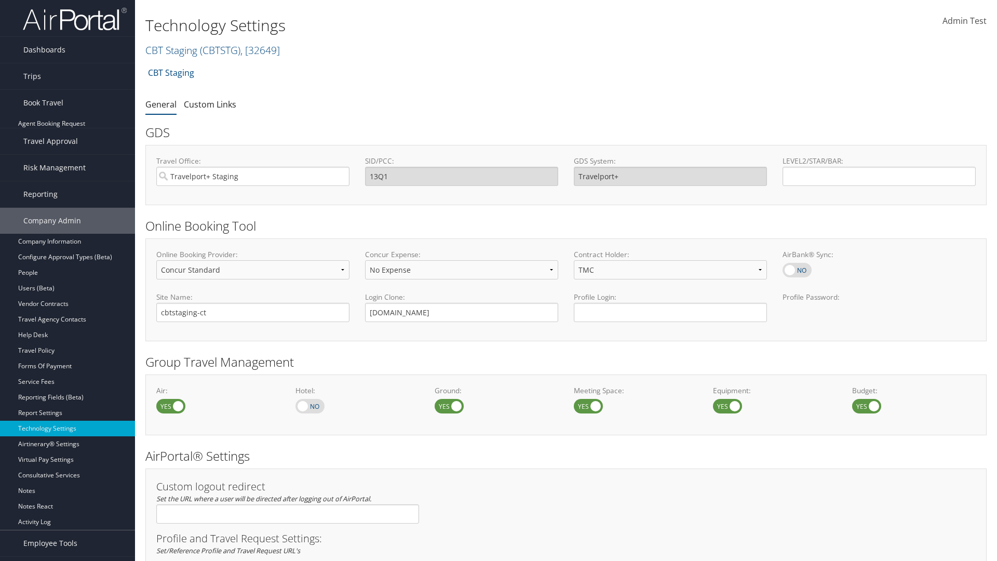  What do you see at coordinates (218, 390) in the screenshot?
I see `label: Air:` at bounding box center [218, 390].